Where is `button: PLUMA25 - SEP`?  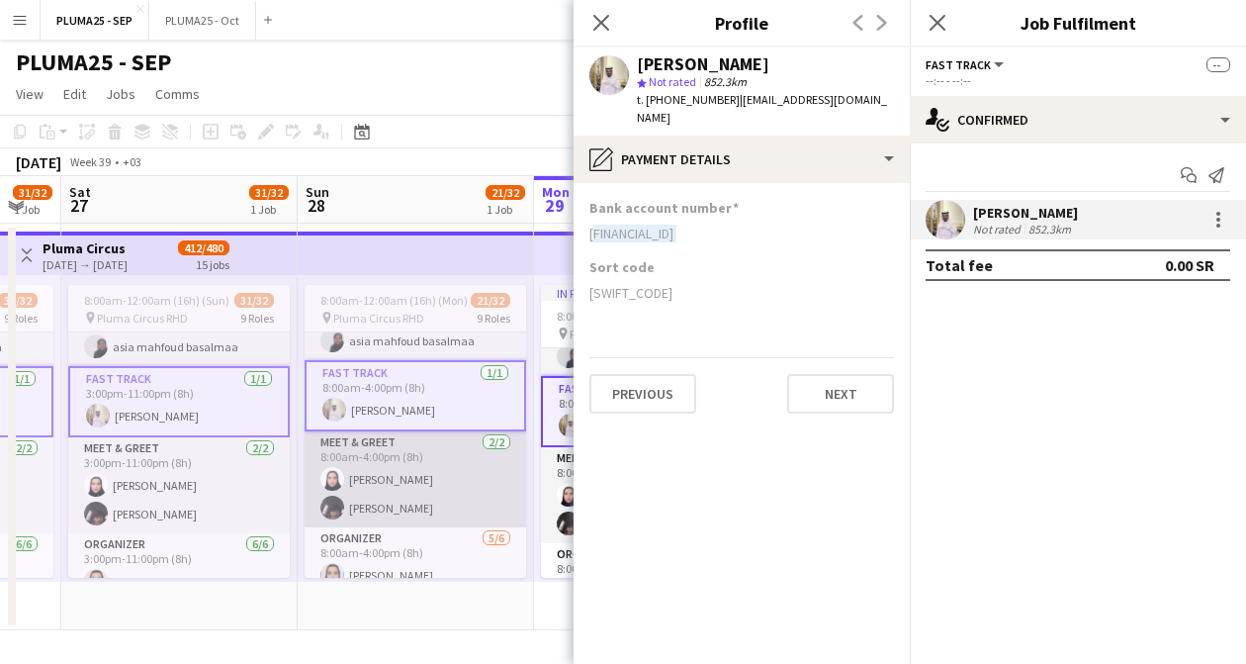 button: PLUMA25 - SEP is located at coordinates (95, 20).